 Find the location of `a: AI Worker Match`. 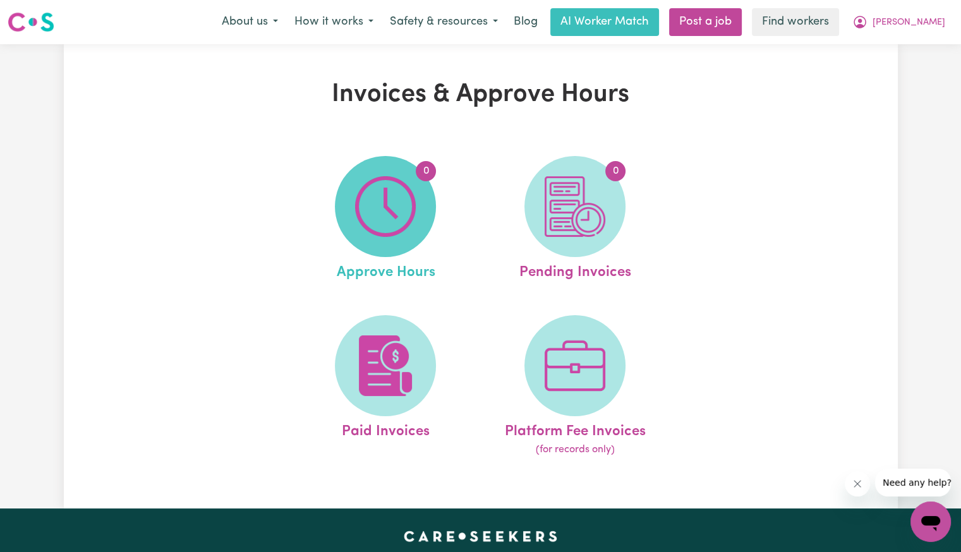

a: AI Worker Match is located at coordinates (604, 22).